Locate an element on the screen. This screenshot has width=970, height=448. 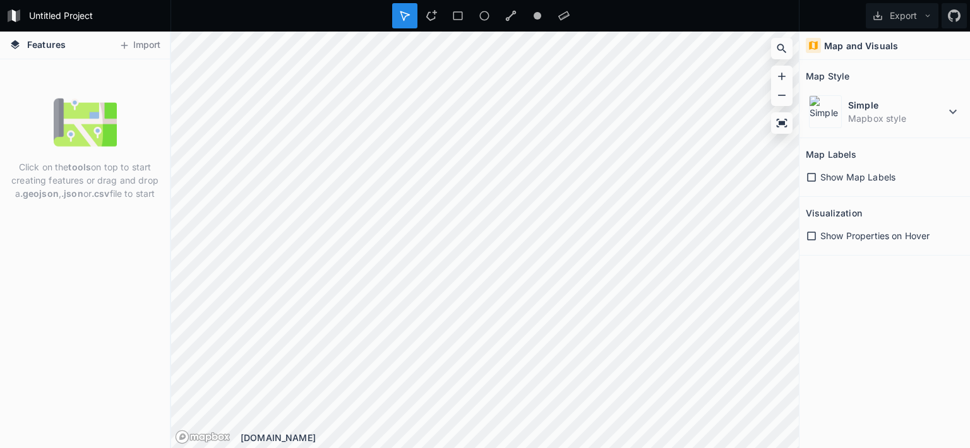
strong: .geojson is located at coordinates (39, 193).